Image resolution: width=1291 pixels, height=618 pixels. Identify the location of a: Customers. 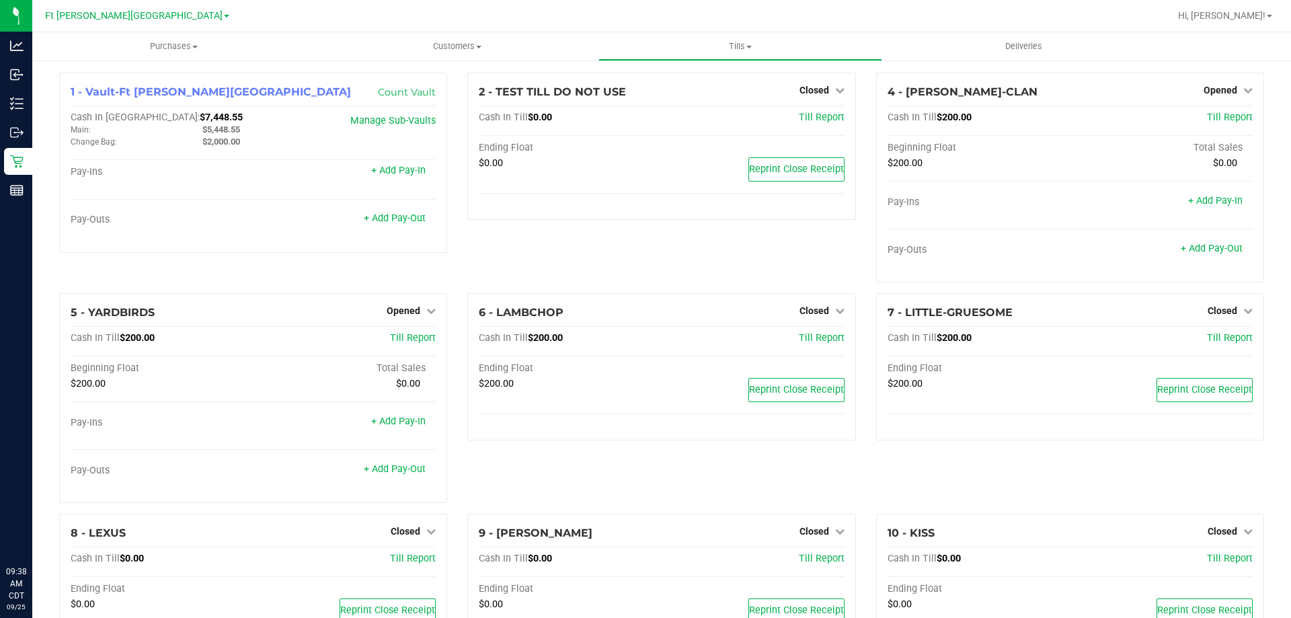
(457, 46).